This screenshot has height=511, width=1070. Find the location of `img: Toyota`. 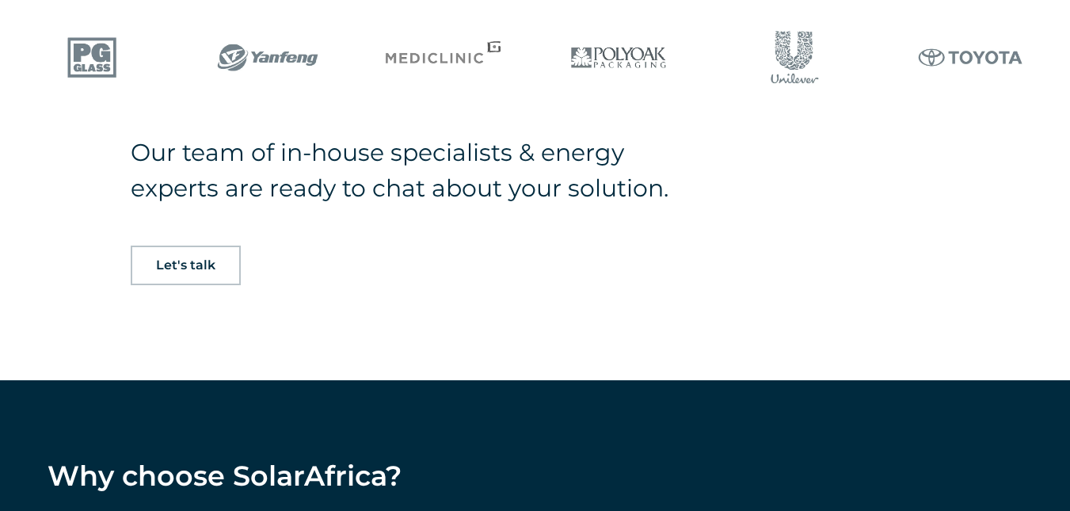

img: Toyota is located at coordinates (970, 57).